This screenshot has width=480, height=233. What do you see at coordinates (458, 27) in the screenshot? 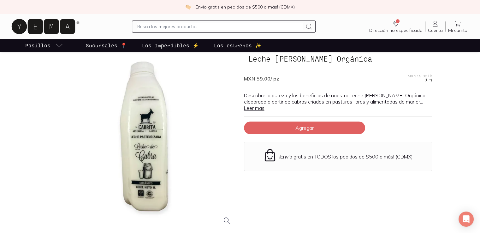
I see `a: Mi carrito` at bounding box center [458, 27].